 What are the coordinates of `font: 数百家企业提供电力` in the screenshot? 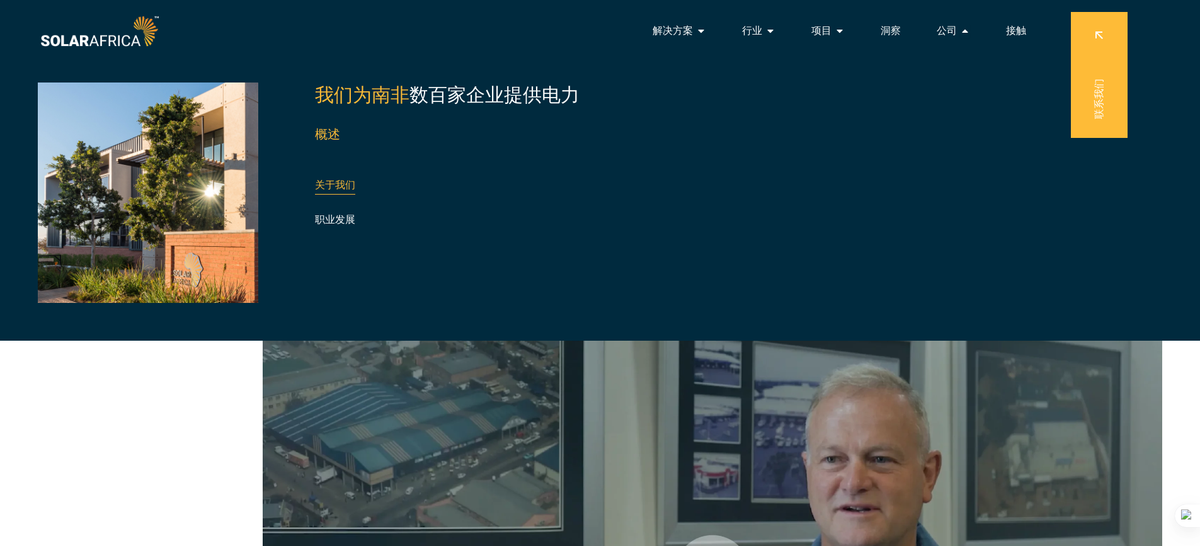 It's located at (494, 94).